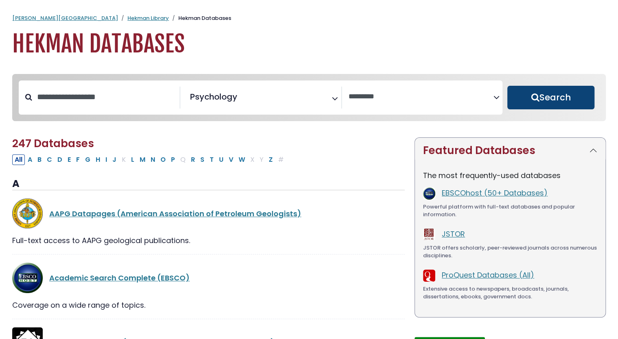 Image resolution: width=618 pixels, height=339 pixels. Describe the element at coordinates (193, 160) in the screenshot. I see `button: Filter Results R` at that location.